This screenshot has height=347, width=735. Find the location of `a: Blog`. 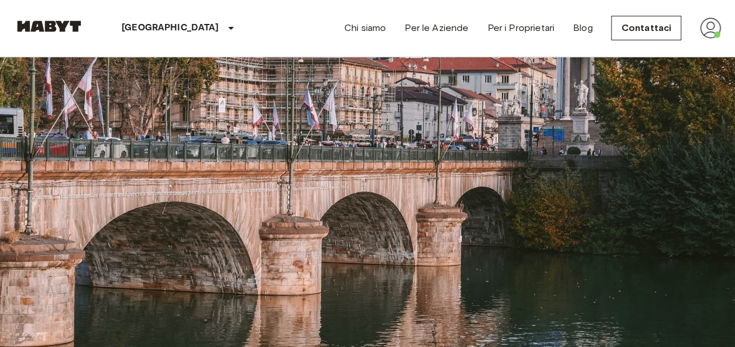

a: Blog is located at coordinates (583, 28).